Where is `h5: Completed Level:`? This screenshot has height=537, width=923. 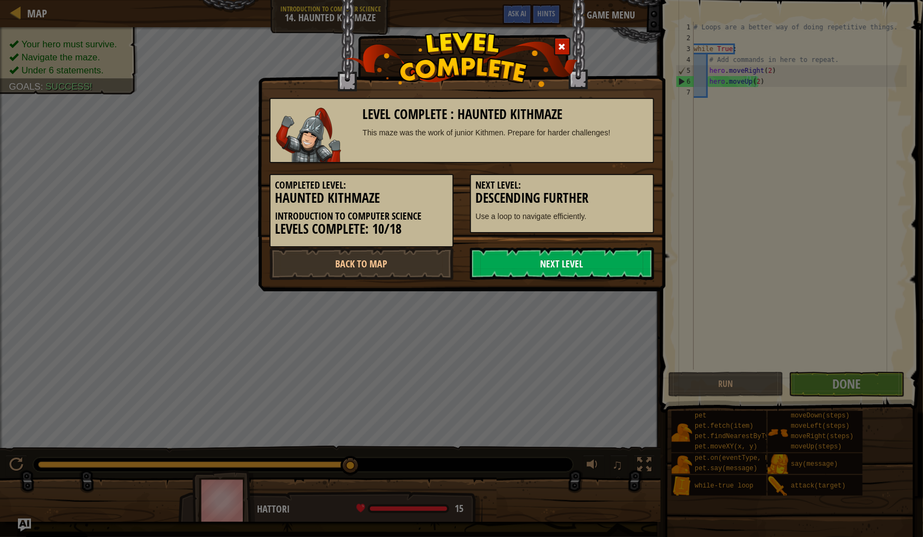 h5: Completed Level: is located at coordinates (361, 185).